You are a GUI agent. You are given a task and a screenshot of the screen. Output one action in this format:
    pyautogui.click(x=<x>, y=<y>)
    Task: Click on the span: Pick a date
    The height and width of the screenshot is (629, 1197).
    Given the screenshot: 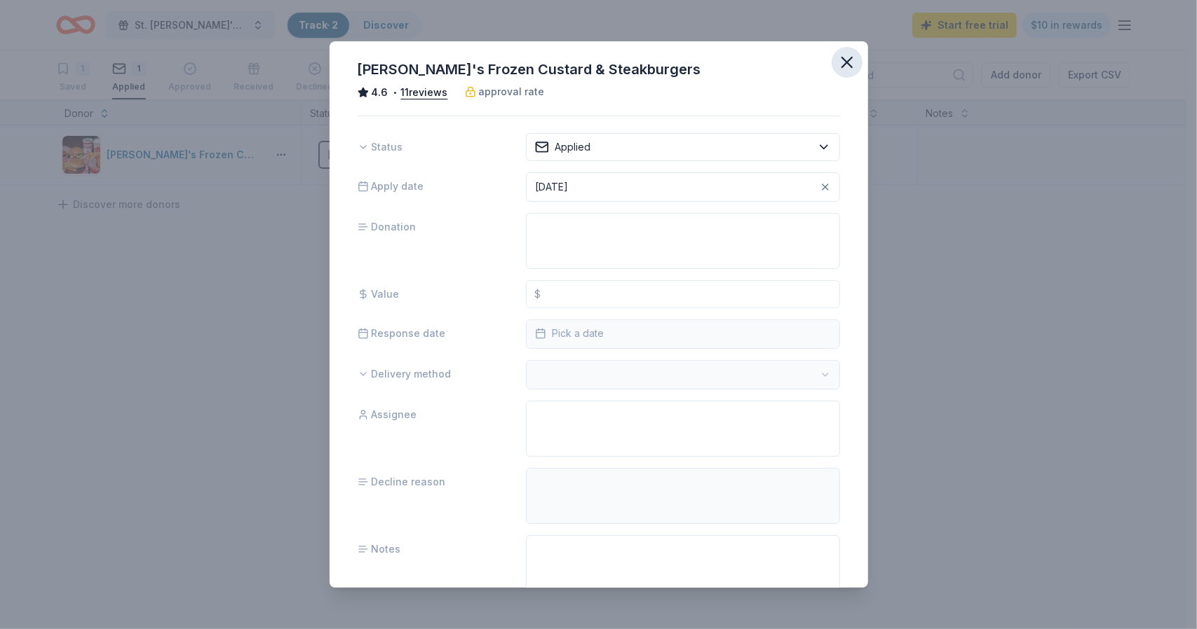 What is the action you would take?
    pyautogui.click(x=569, y=334)
    